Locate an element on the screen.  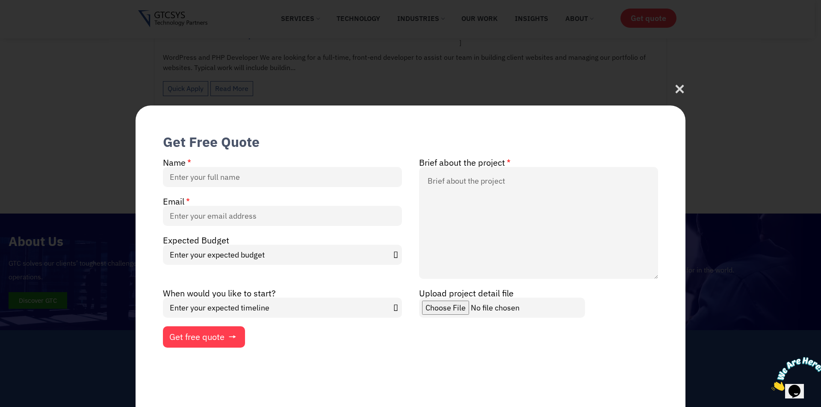
label: Name is located at coordinates (177, 163).